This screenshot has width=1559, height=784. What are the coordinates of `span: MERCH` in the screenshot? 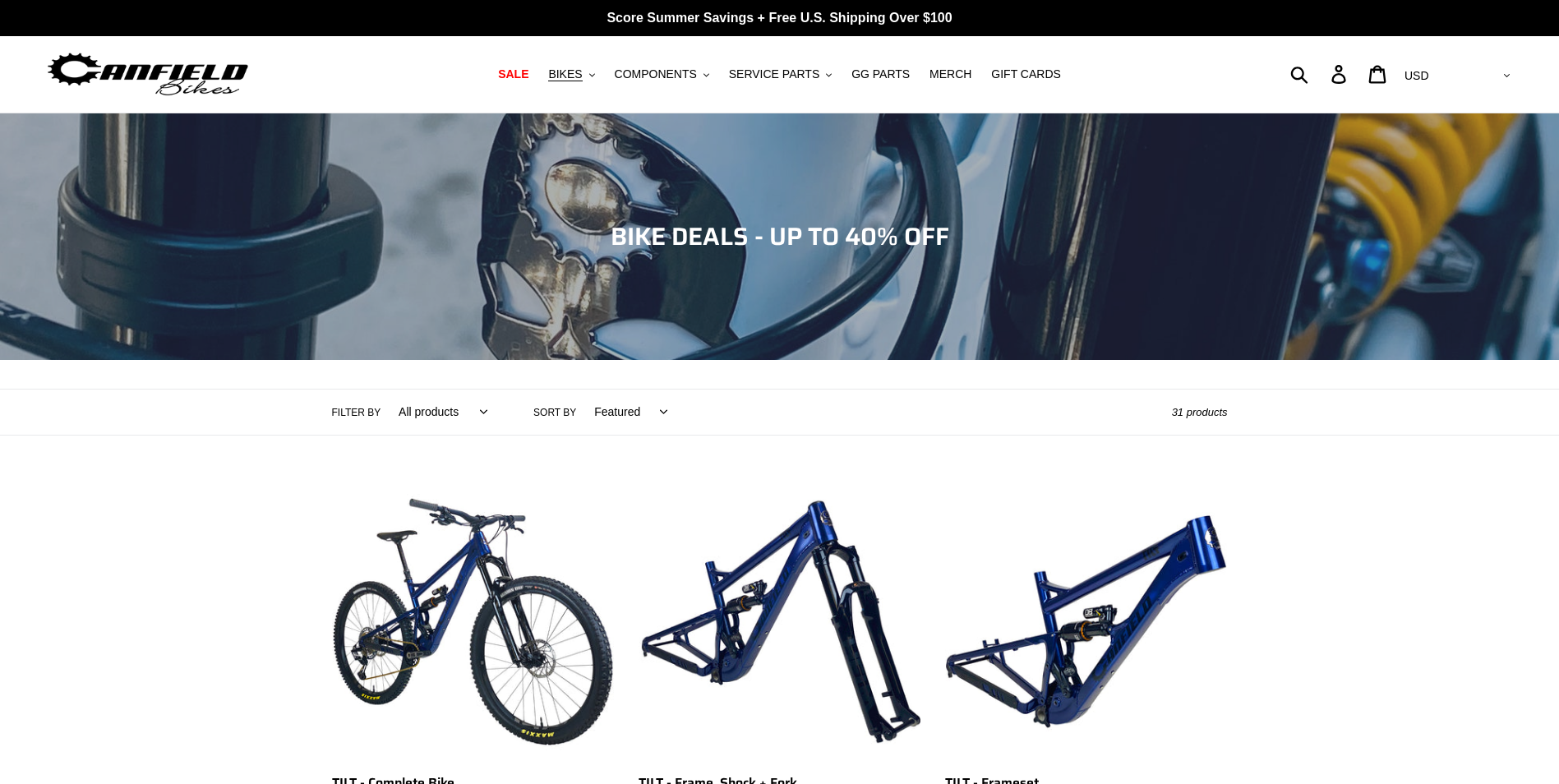 It's located at (950, 74).